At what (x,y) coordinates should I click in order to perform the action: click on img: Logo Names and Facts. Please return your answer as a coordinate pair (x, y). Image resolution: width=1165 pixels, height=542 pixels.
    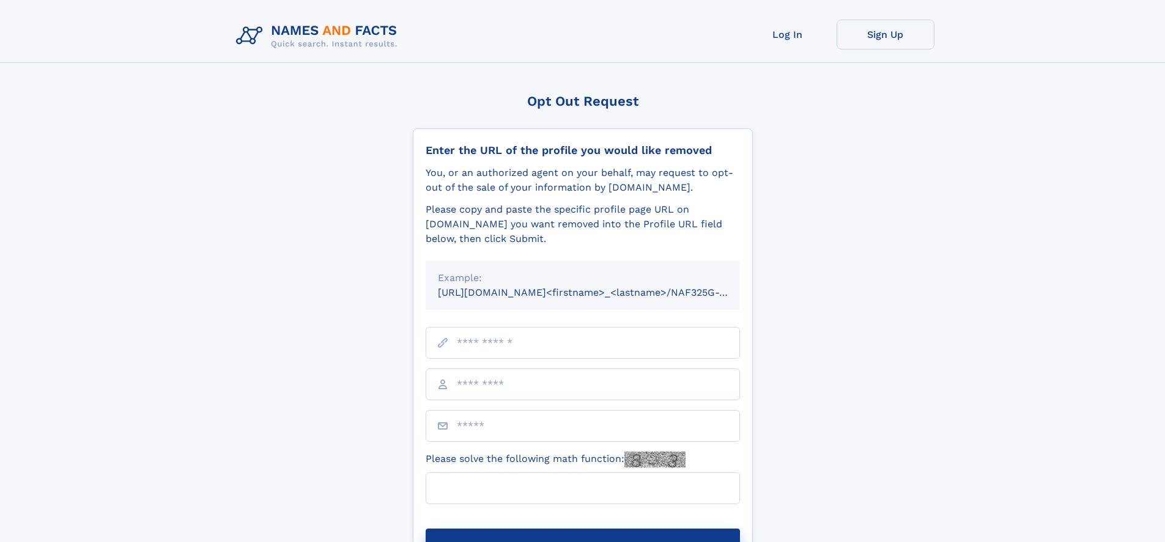
    Looking at the image, I should click on (319, 36).